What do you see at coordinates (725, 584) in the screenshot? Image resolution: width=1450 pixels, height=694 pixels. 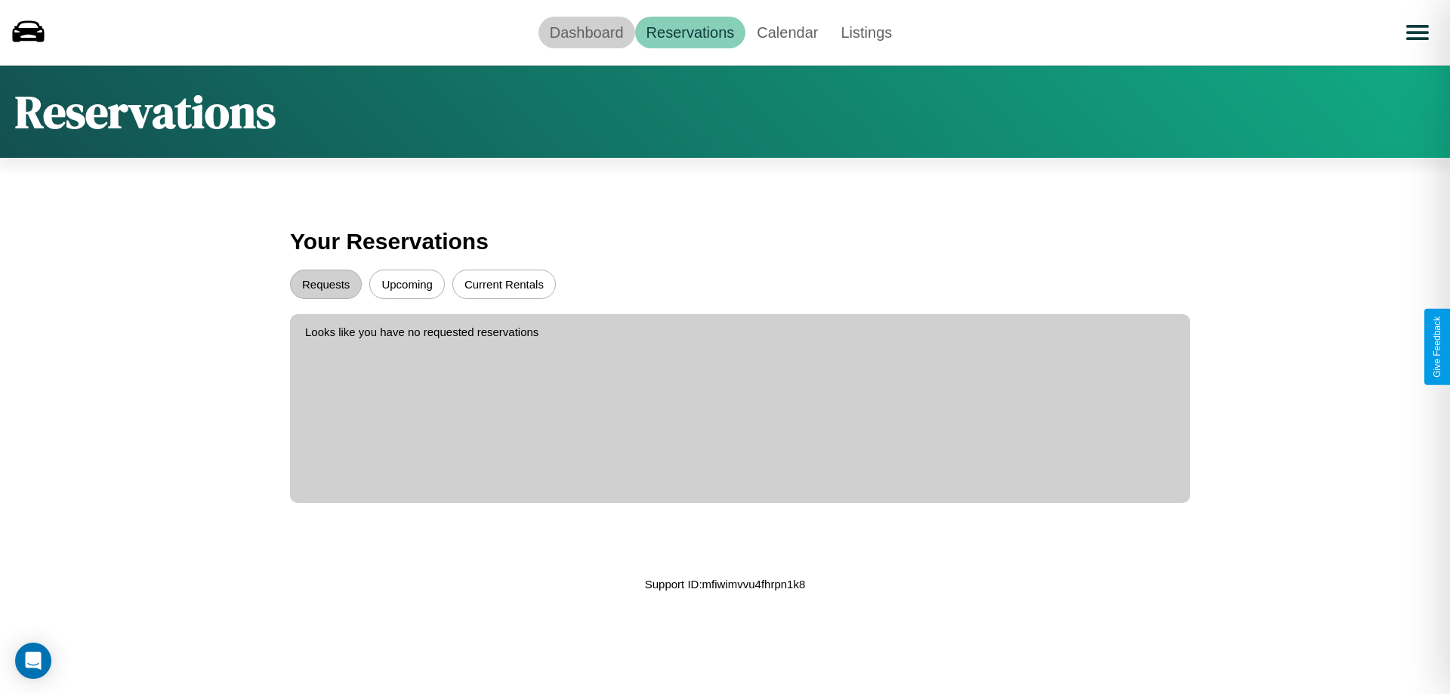 I see `p: Support ID: mfiwimvvu4fhrpn1k8` at bounding box center [725, 584].